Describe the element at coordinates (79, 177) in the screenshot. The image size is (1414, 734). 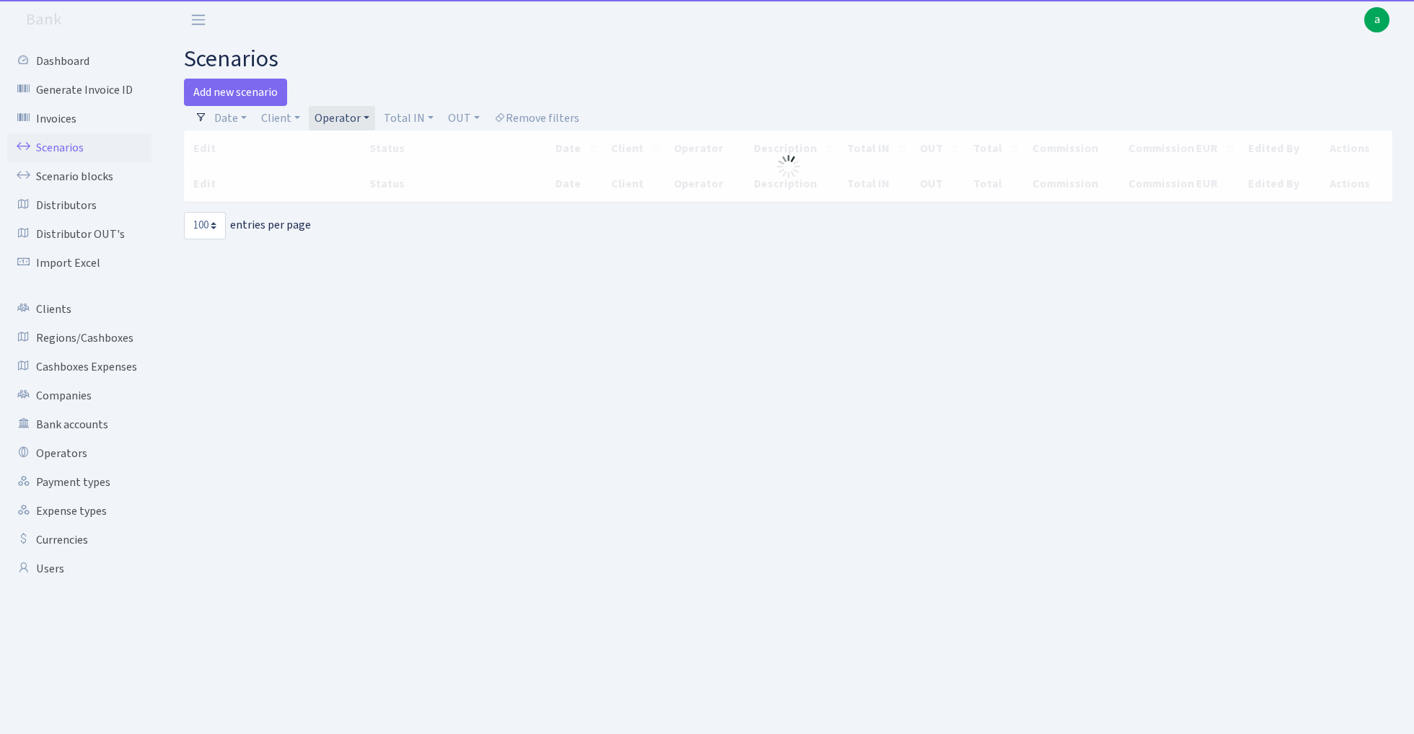
I see `a: Scenario blocks` at that location.